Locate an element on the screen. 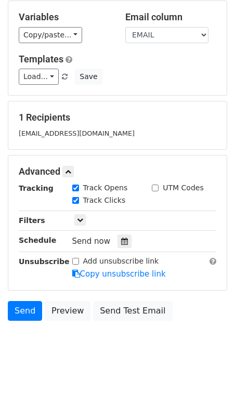  a: Load... is located at coordinates (38, 76).